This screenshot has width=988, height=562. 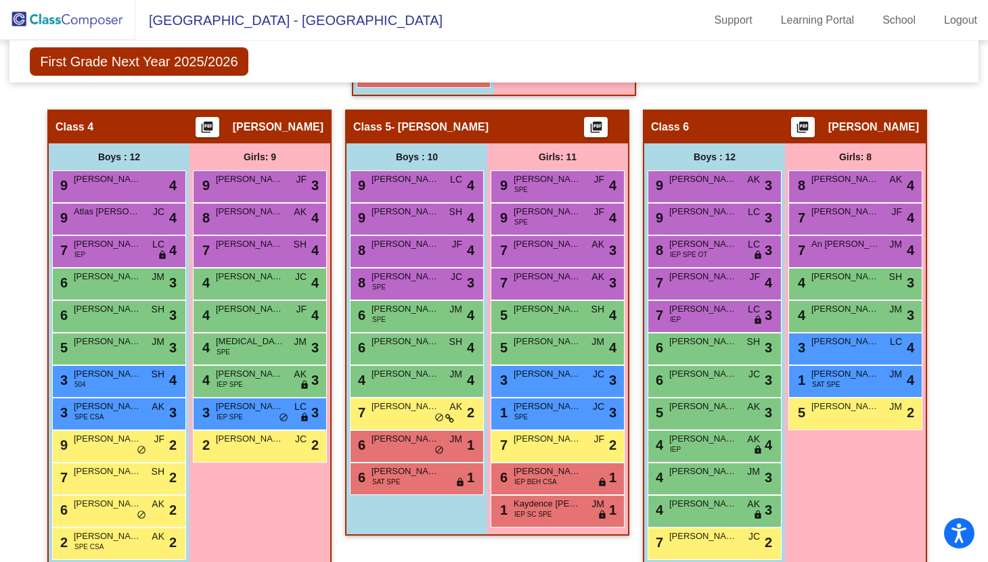 What do you see at coordinates (89, 417) in the screenshot?
I see `span: SPE CSA` at bounding box center [89, 417].